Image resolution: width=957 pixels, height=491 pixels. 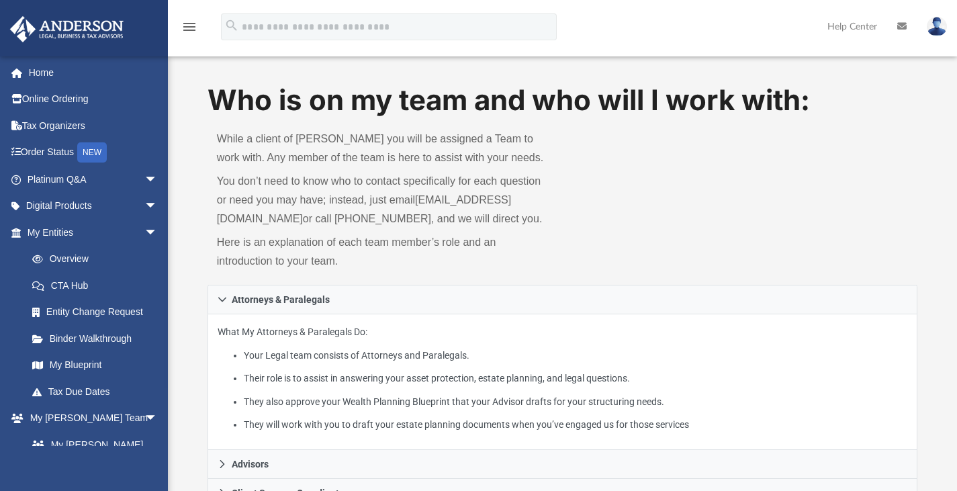 I want to click on a: Binder Walkthrough, so click(x=98, y=338).